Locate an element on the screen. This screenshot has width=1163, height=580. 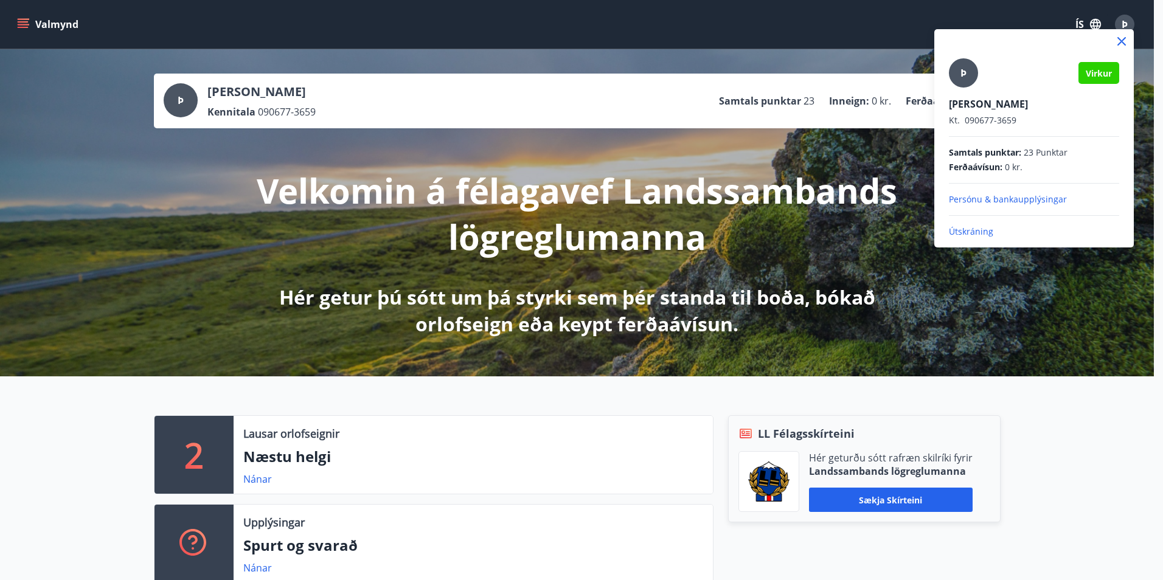
span: Þ is located at coordinates (963, 73).